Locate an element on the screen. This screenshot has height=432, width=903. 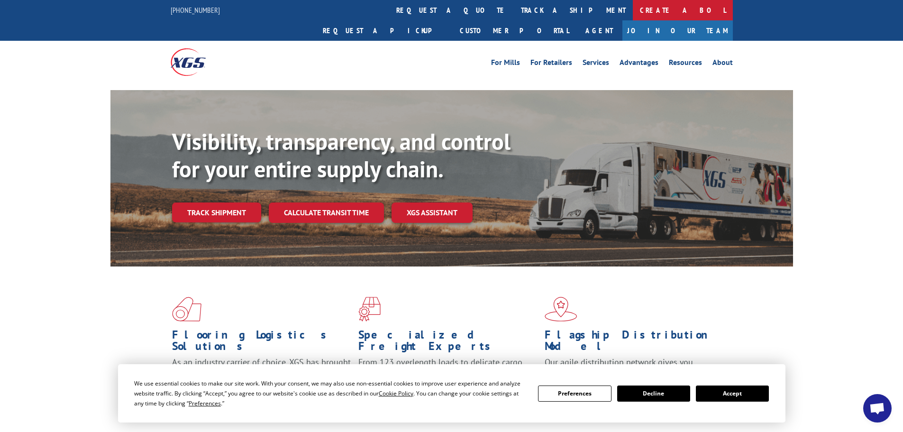
span: Preferences is located at coordinates (205, 403).